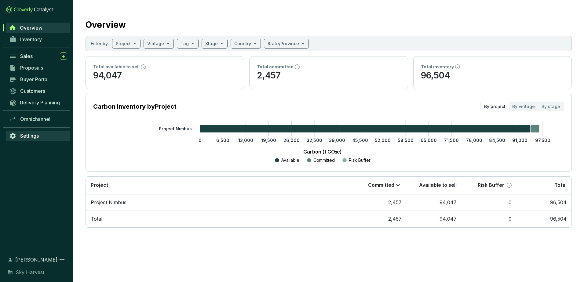 This screenshot has height=282, width=584. What do you see at coordinates (269, 140) in the screenshot?
I see `tspan: 19,500` at bounding box center [269, 140].